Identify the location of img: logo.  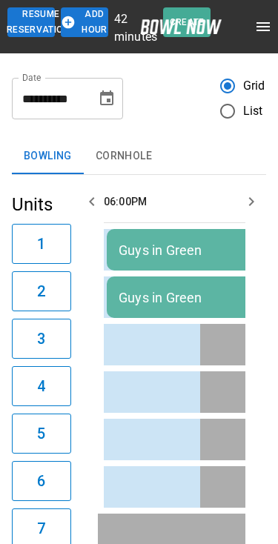
(181, 27).